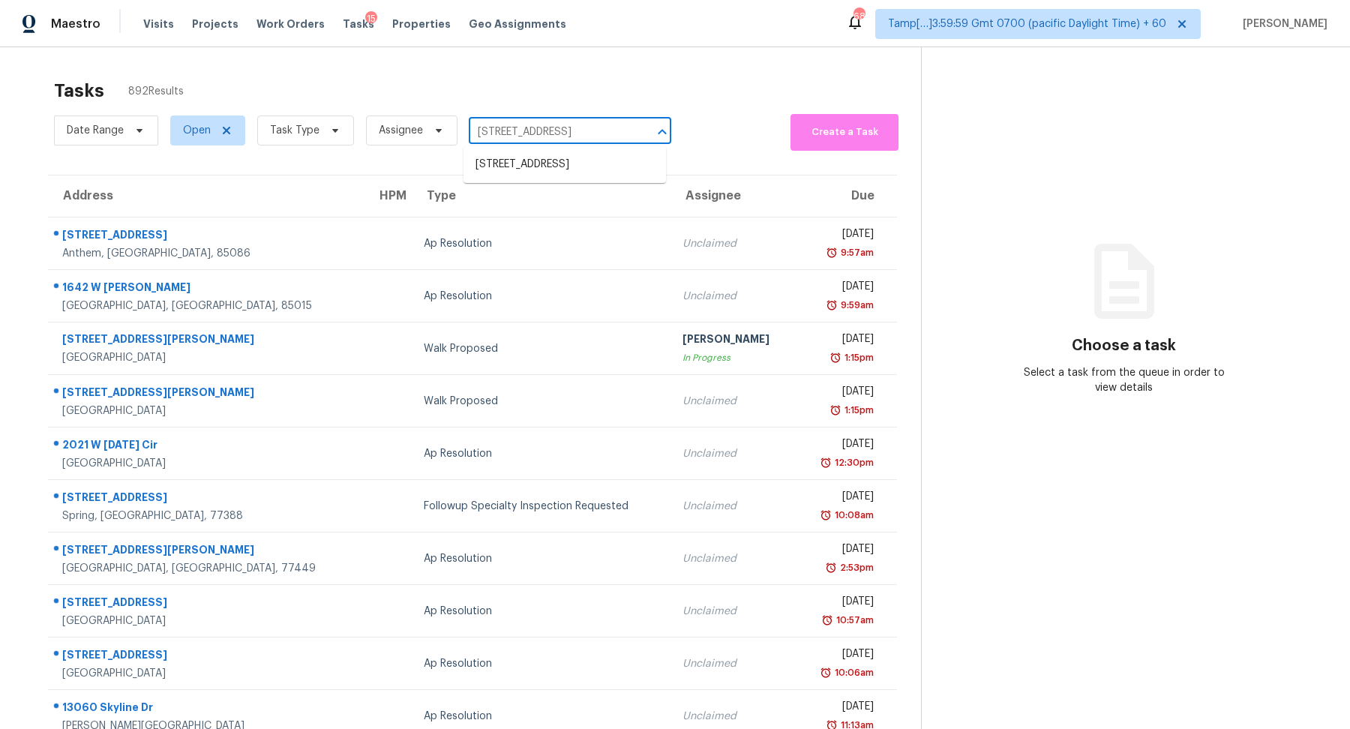 This screenshot has width=1350, height=729. What do you see at coordinates (215, 24) in the screenshot?
I see `span: Projects` at bounding box center [215, 24].